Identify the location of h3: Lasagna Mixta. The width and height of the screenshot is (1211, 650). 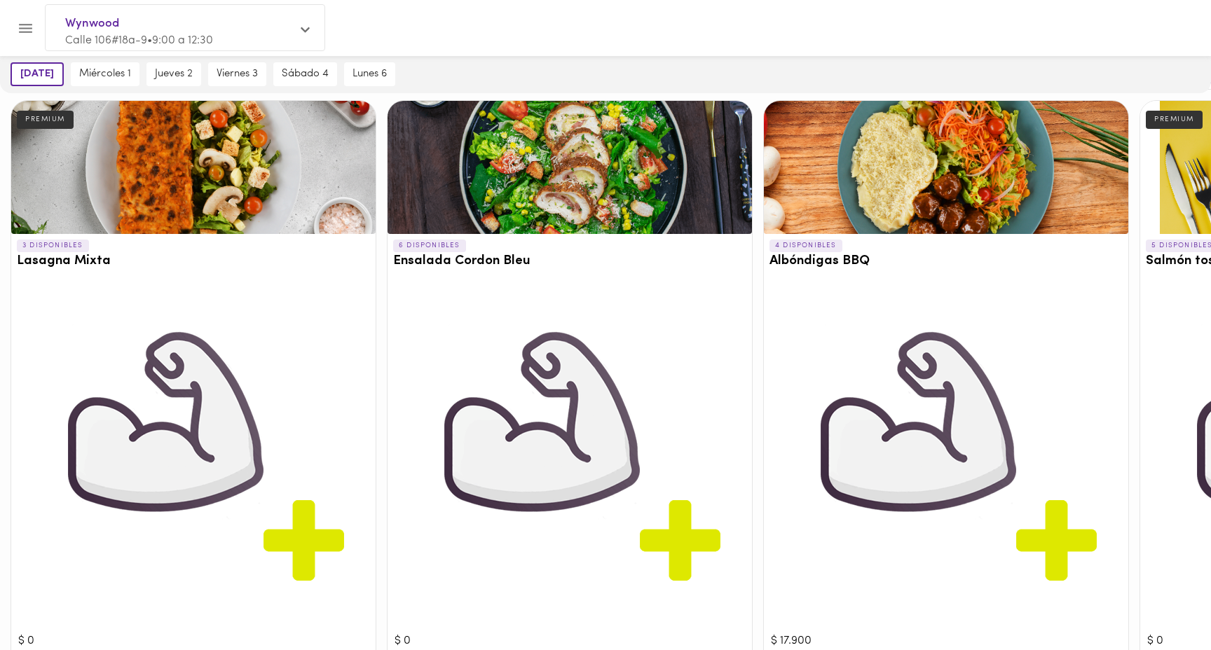
(193, 261).